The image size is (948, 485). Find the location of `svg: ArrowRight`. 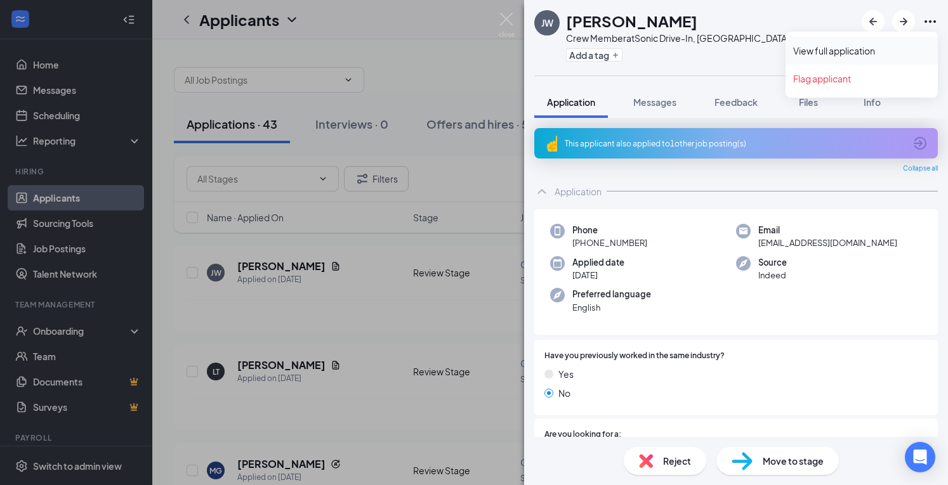

svg: ArrowRight is located at coordinates (903, 22).